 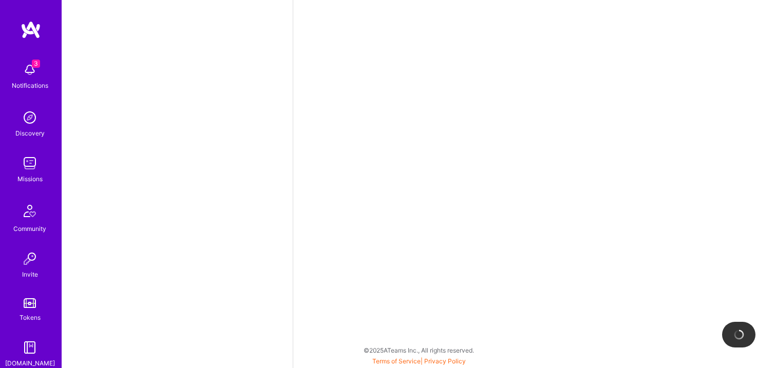 What do you see at coordinates (30, 318) in the screenshot?
I see `div: Tokens` at bounding box center [30, 318].